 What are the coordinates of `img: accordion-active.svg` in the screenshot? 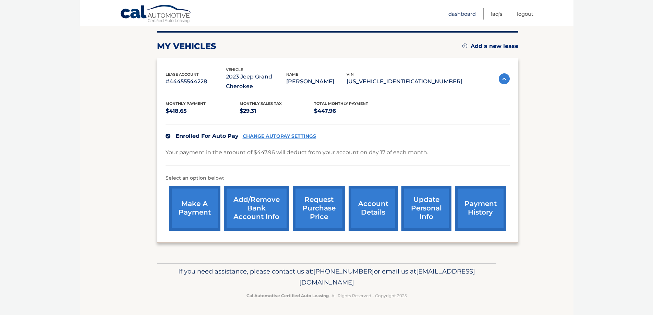 It's located at (504, 79).